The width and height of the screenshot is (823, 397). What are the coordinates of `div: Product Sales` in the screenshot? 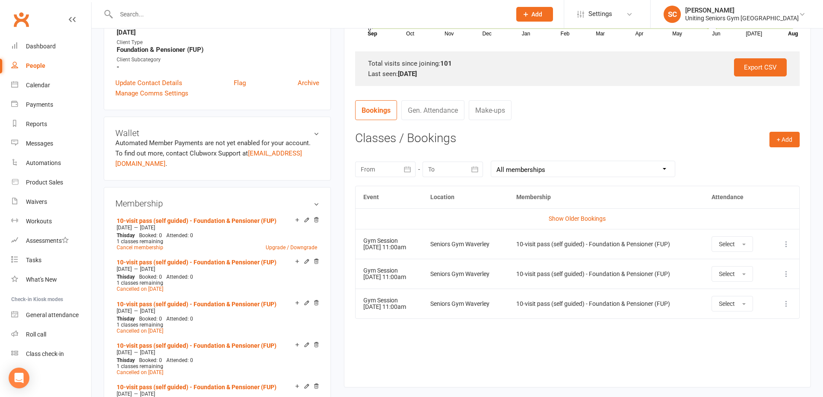 It's located at (45, 182).